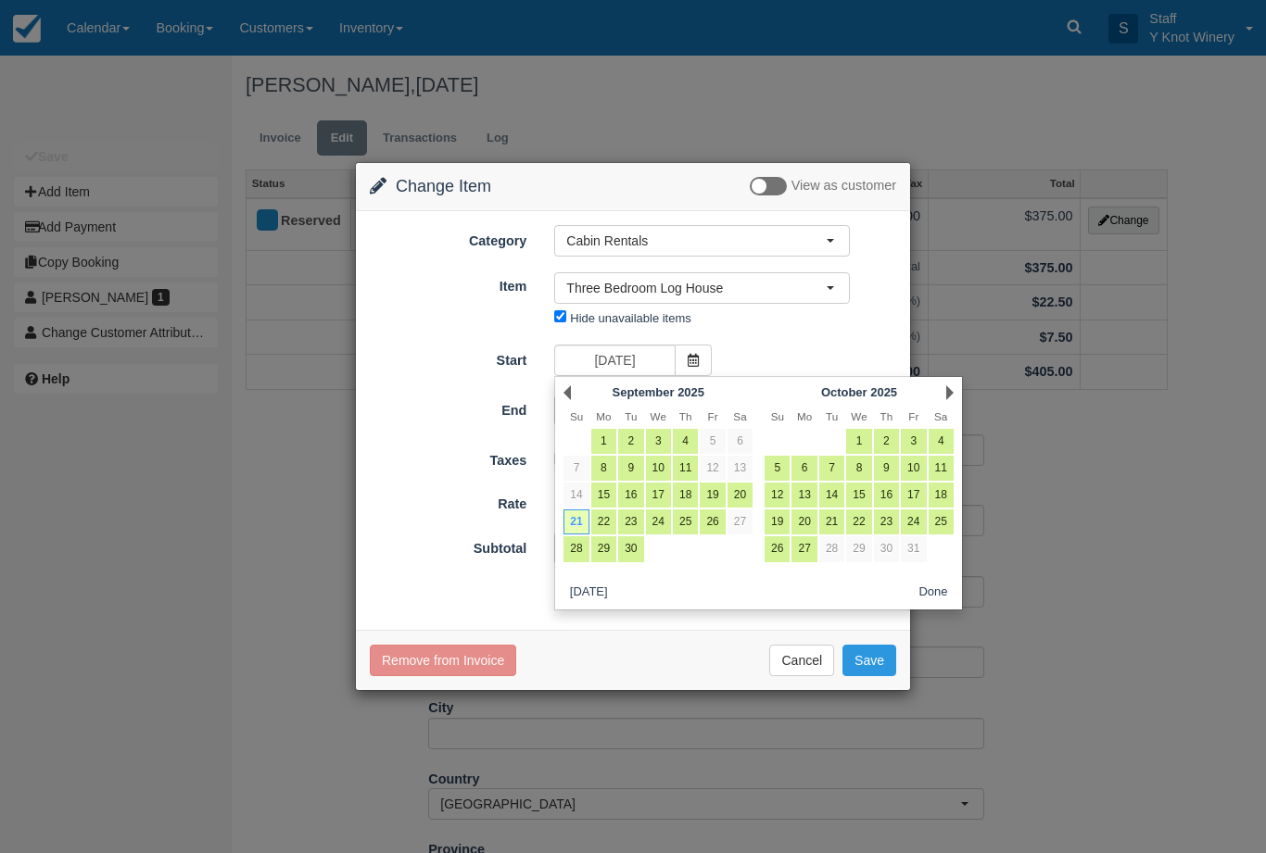  Describe the element at coordinates (447, 238) in the screenshot. I see `label: Category` at that location.